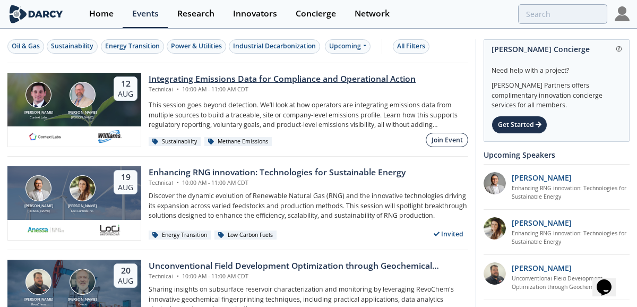  Describe the element at coordinates (146, 14) in the screenshot. I see `div: Events` at that location.